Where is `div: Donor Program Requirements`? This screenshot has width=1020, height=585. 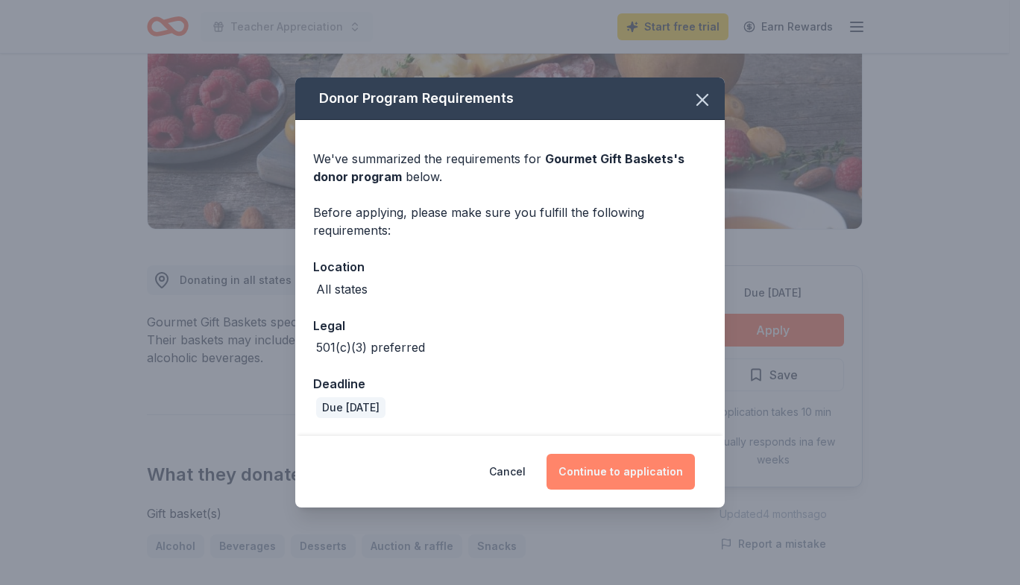 div: Donor Program Requirements is located at coordinates (510, 98).